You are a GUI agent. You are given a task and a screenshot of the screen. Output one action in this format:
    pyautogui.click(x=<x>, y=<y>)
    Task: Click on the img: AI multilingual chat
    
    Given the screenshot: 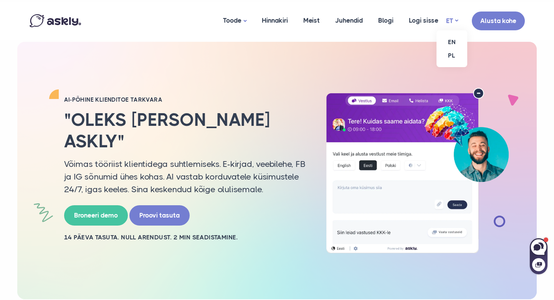 What is the action you would take?
    pyautogui.click(x=417, y=171)
    